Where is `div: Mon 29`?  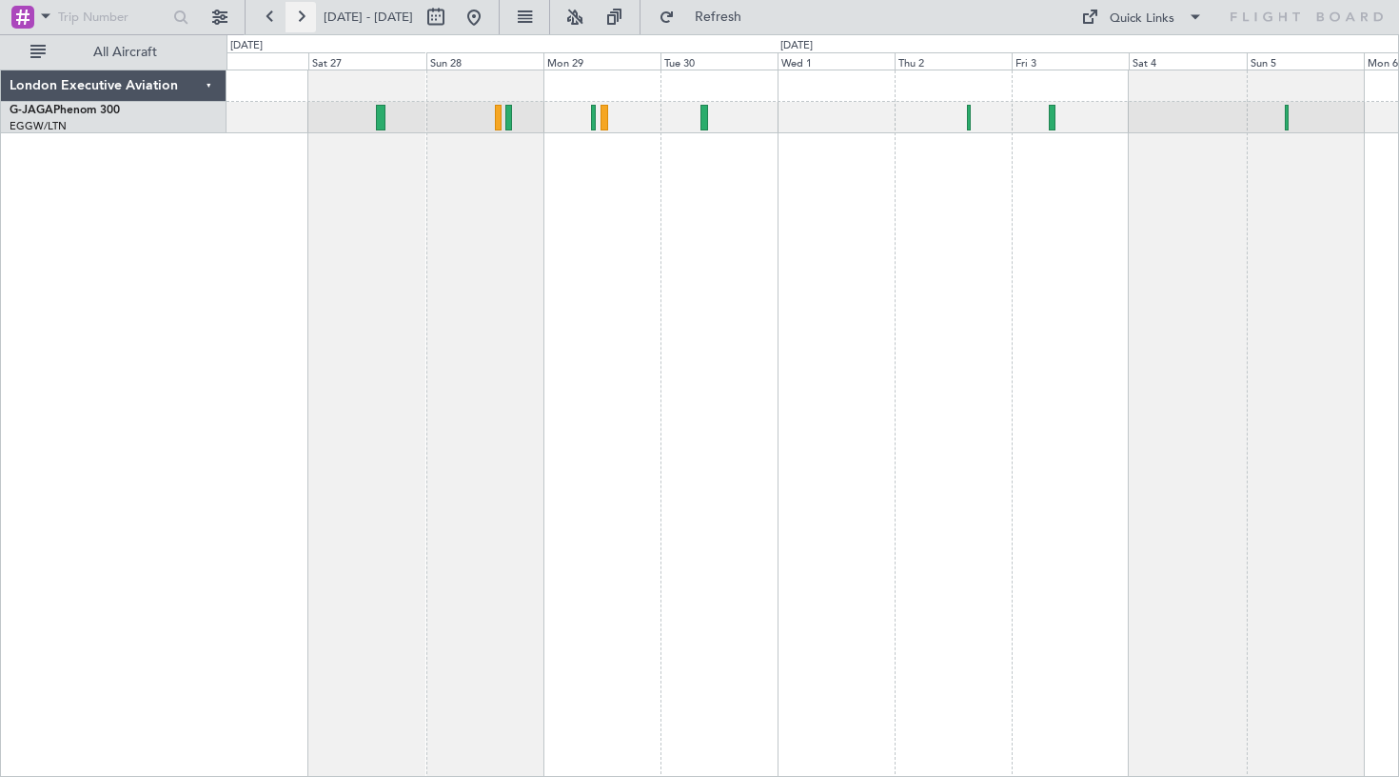
div: Mon 29 is located at coordinates (602, 61).